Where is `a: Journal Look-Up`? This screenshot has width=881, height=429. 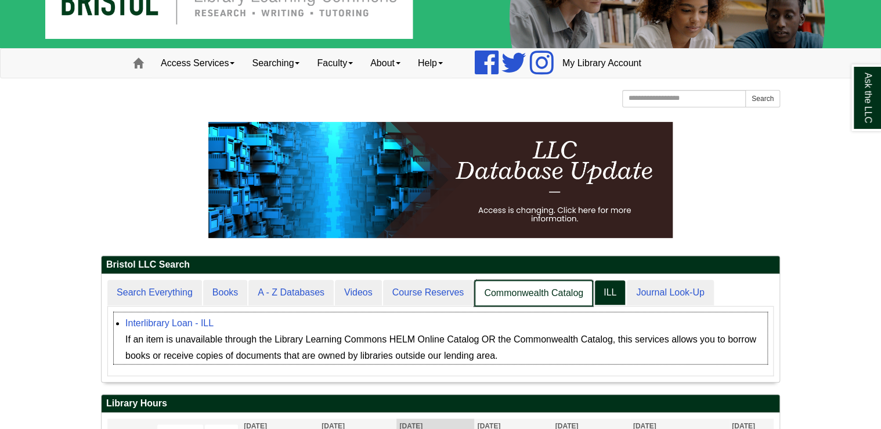 a: Journal Look-Up is located at coordinates (670, 293).